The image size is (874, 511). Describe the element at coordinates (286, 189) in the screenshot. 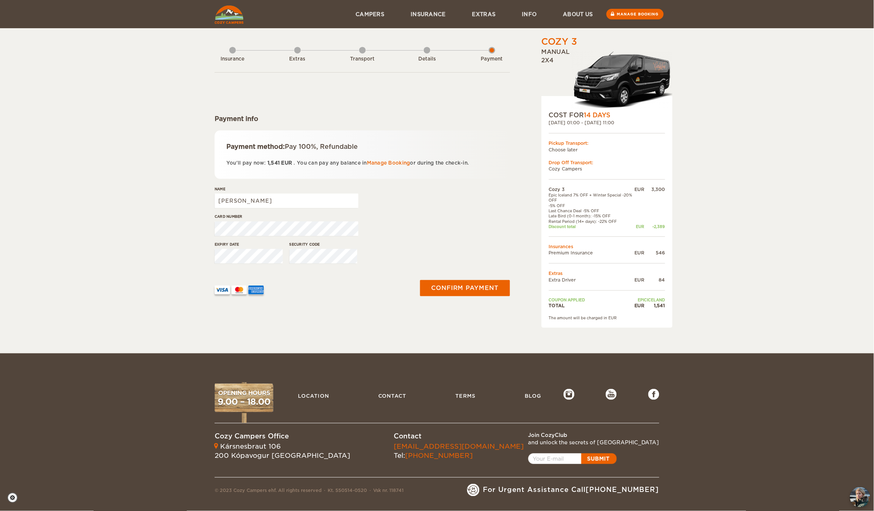

I see `label: Name` at that location.